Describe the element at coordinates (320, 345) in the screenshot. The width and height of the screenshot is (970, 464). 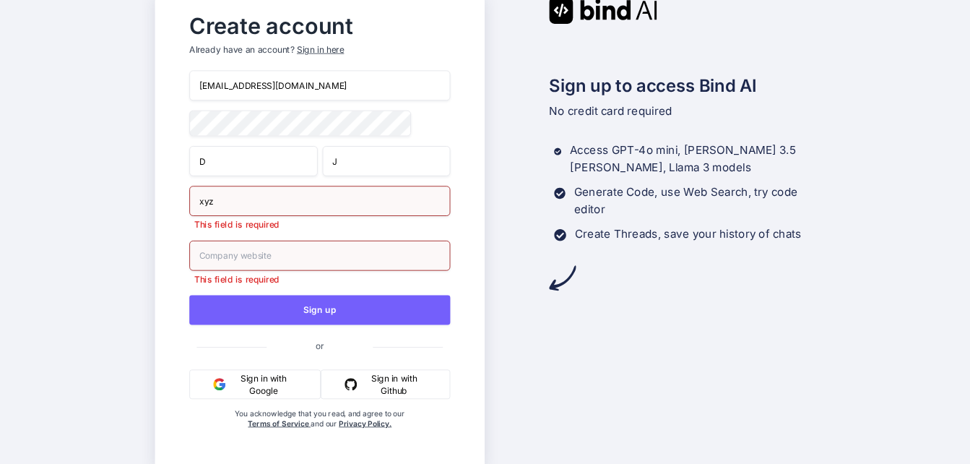
I see `span: or` at that location.